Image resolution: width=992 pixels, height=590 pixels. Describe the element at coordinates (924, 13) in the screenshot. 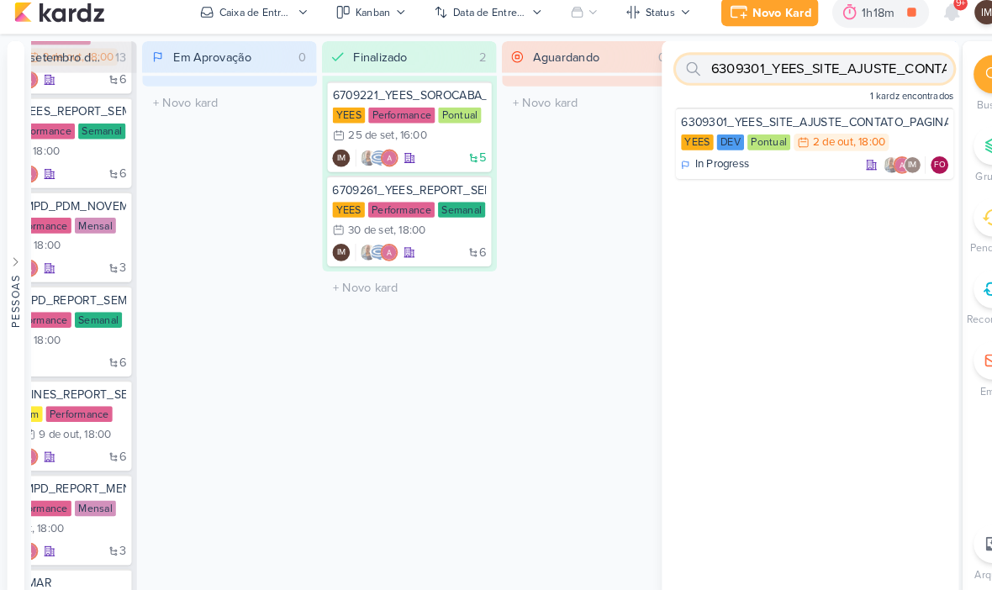

I see `span: 9+` at that location.